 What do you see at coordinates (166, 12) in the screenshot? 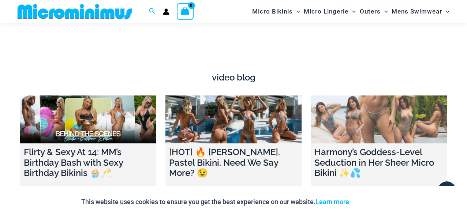
I see `a: Account icon link` at bounding box center [166, 12].